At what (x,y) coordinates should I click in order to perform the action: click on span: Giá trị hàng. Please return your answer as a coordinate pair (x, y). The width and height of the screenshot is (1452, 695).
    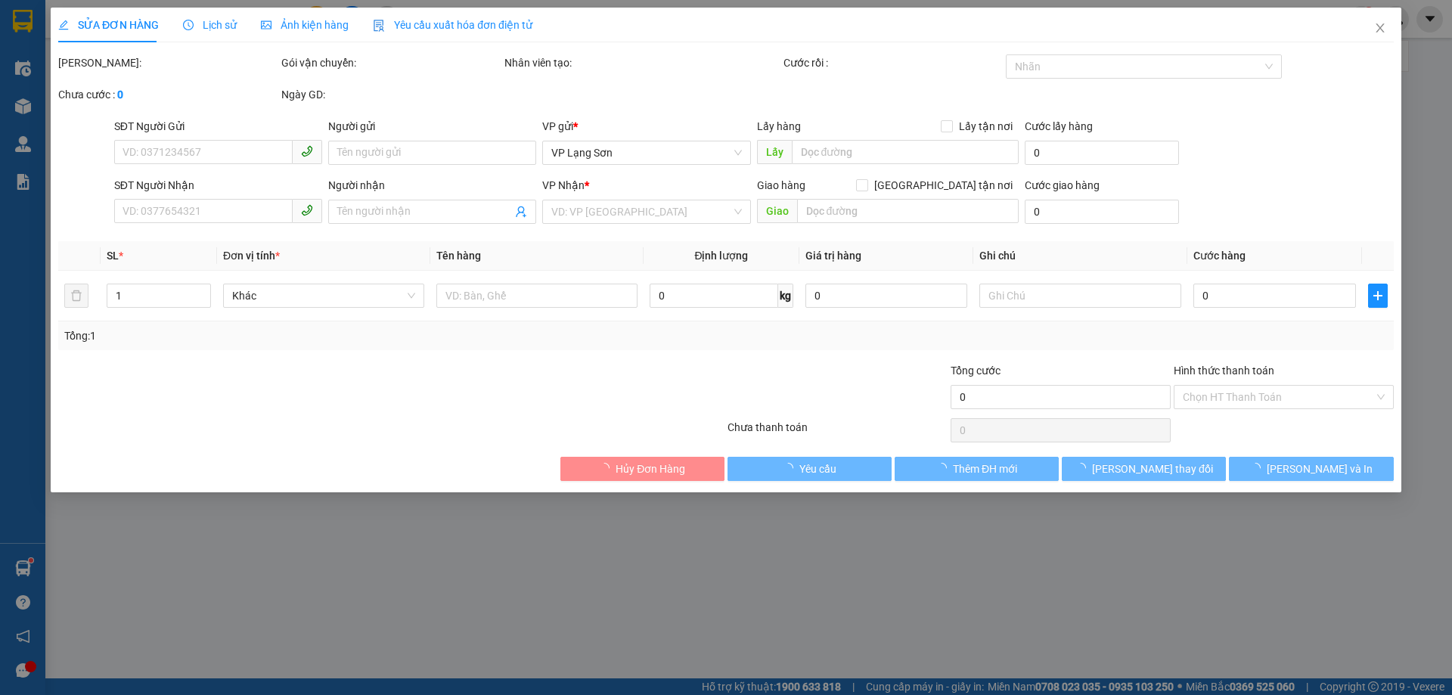
    Looking at the image, I should click on (834, 256).